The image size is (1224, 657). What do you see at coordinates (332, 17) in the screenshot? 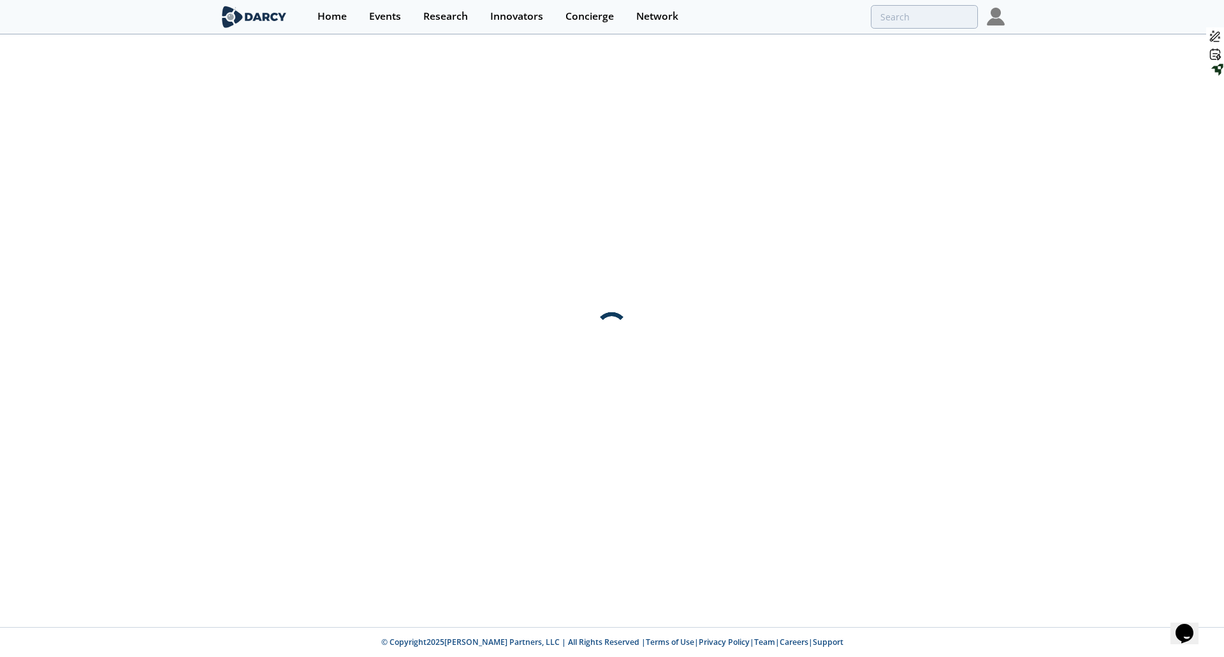
I see `div: Home` at bounding box center [332, 17].